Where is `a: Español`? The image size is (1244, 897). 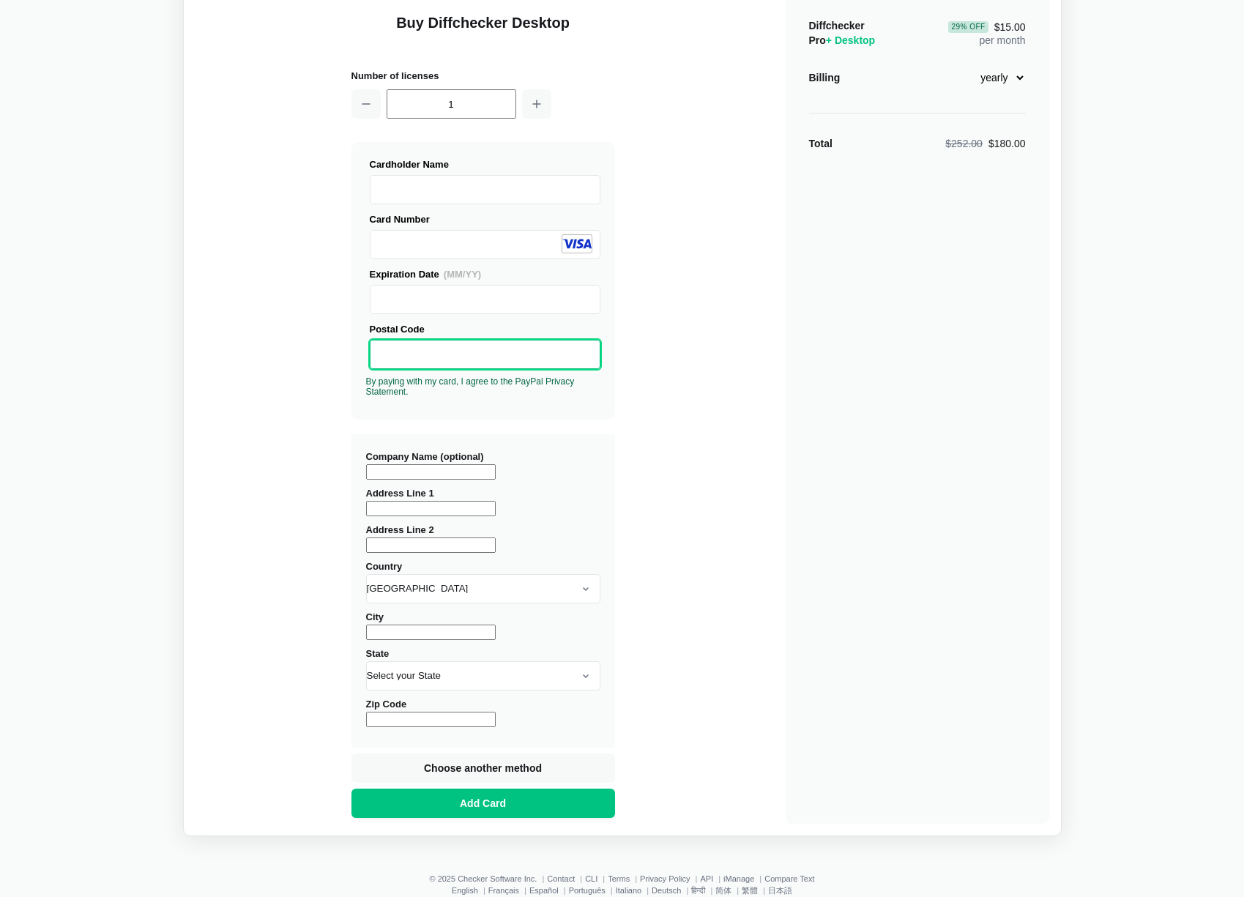
a: Español is located at coordinates (544, 890).